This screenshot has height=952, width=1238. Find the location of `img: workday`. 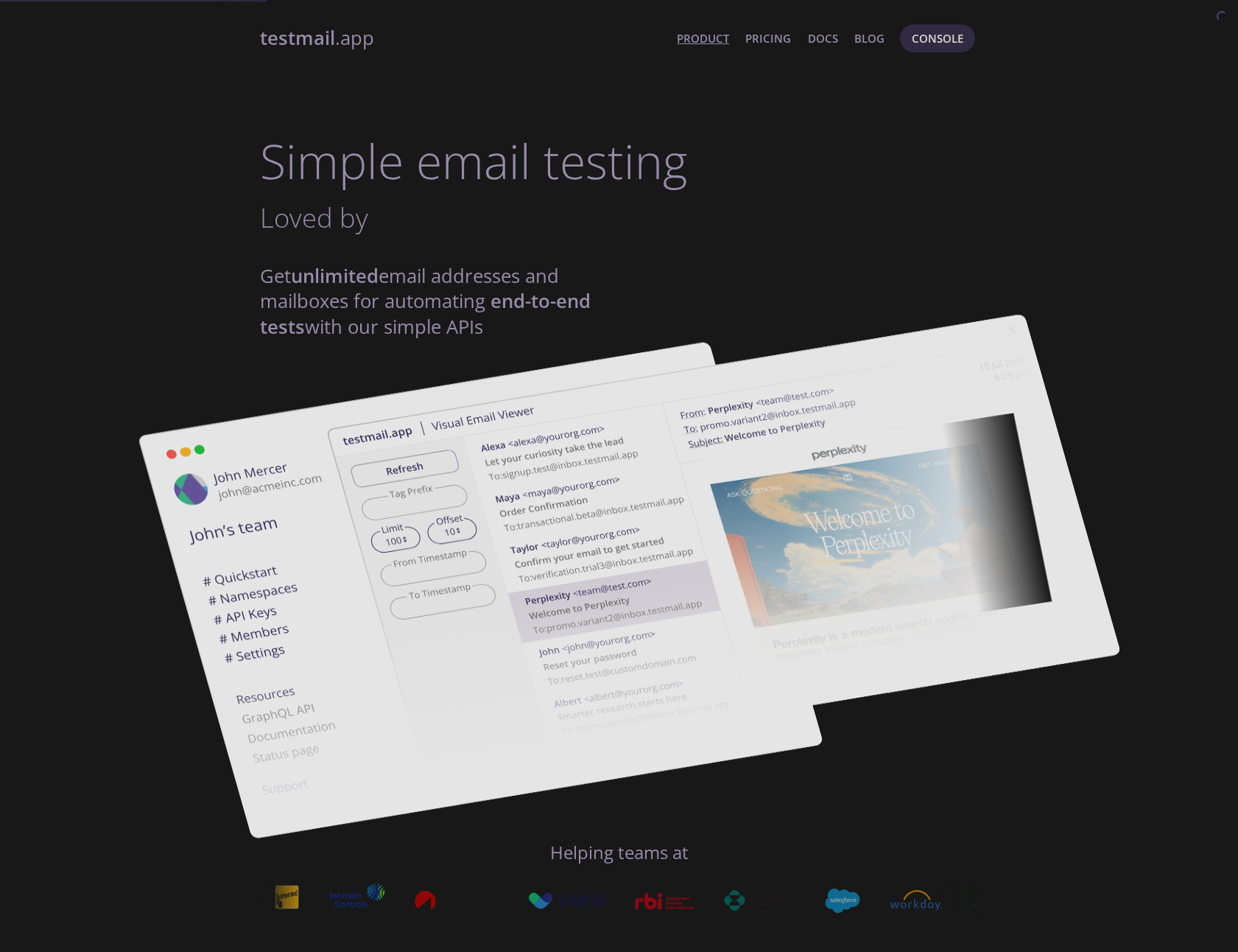

img: workday is located at coordinates (914, 901).